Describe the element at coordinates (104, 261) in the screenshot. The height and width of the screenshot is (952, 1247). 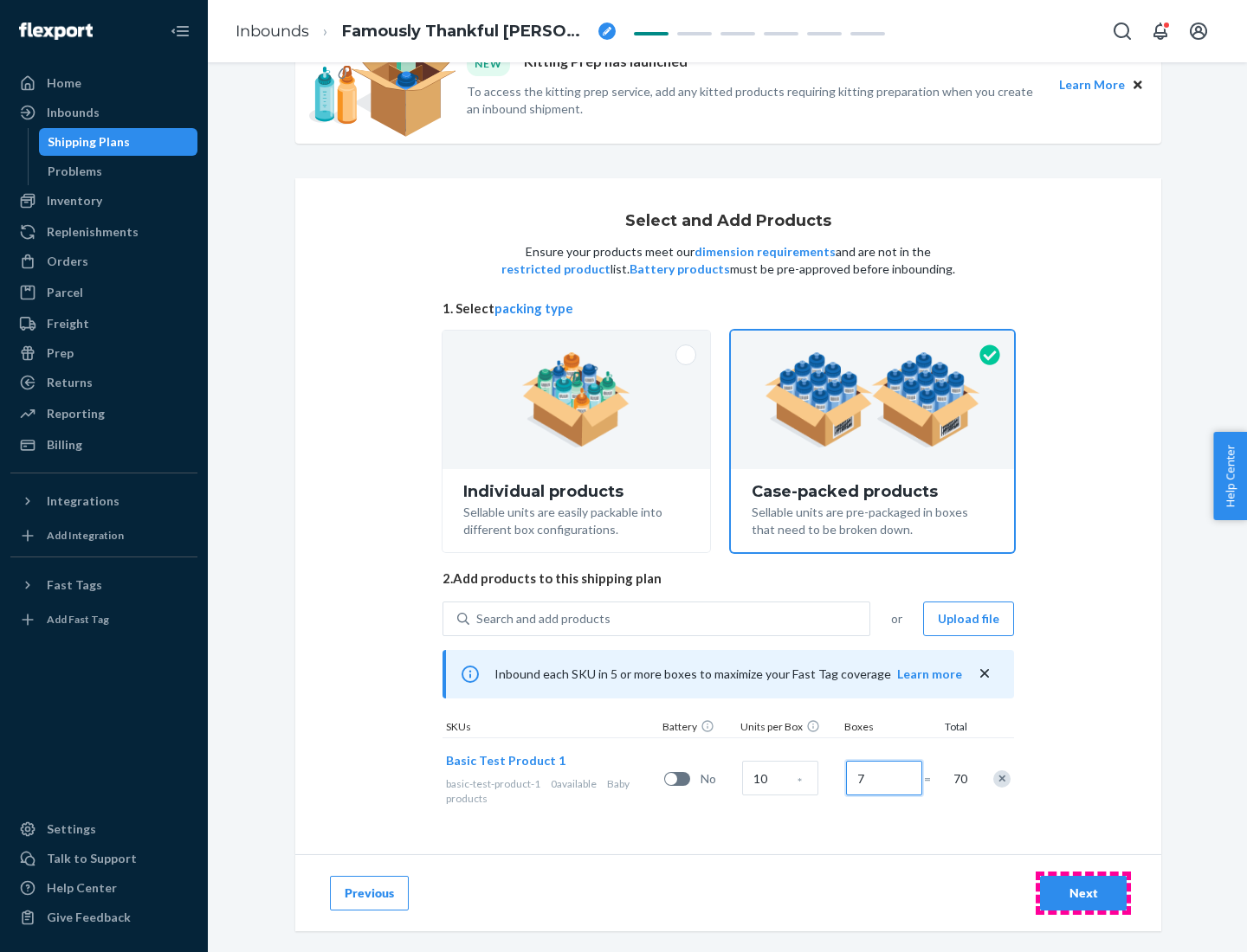
I see `a: Orders` at that location.